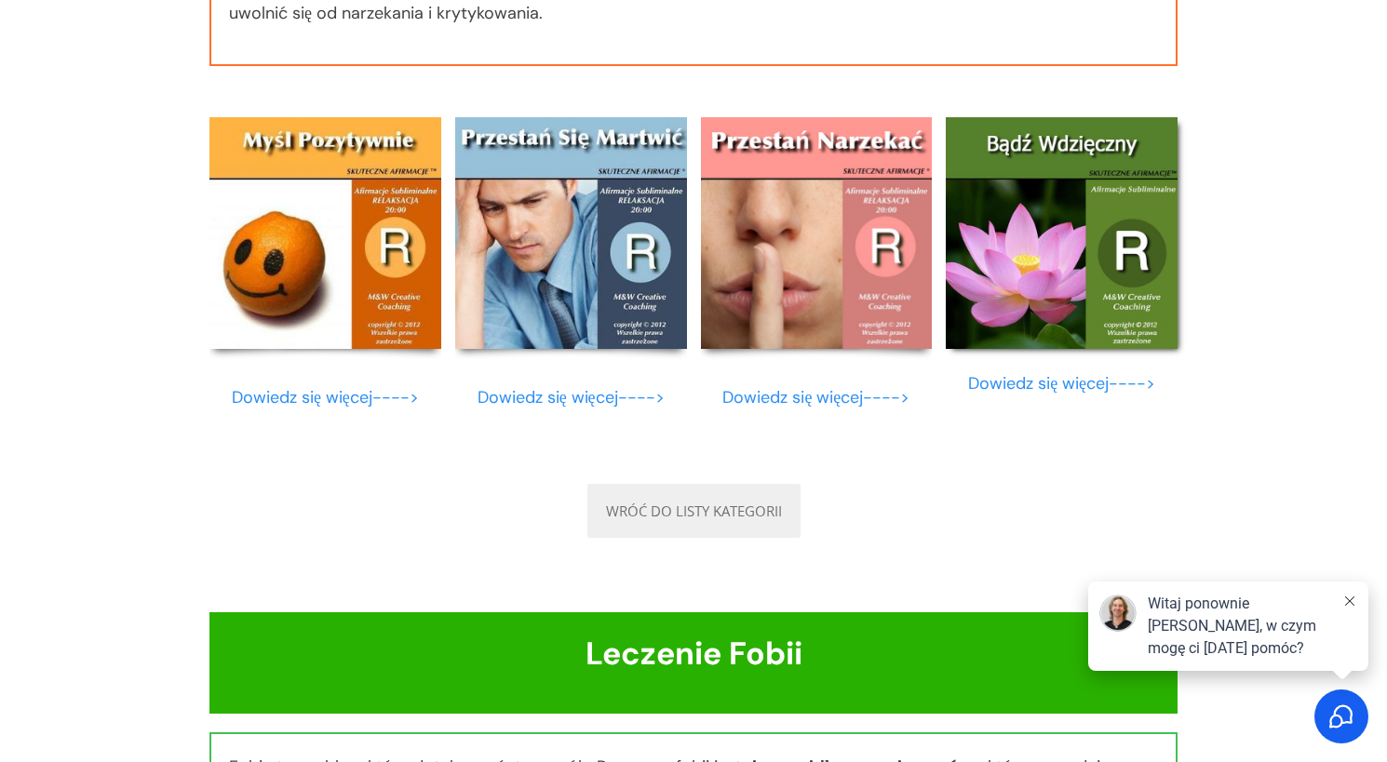 The image size is (1387, 762). Describe the element at coordinates (1061, 233) in the screenshot. I see `img: Badz-Wdzięczny-R` at that location.